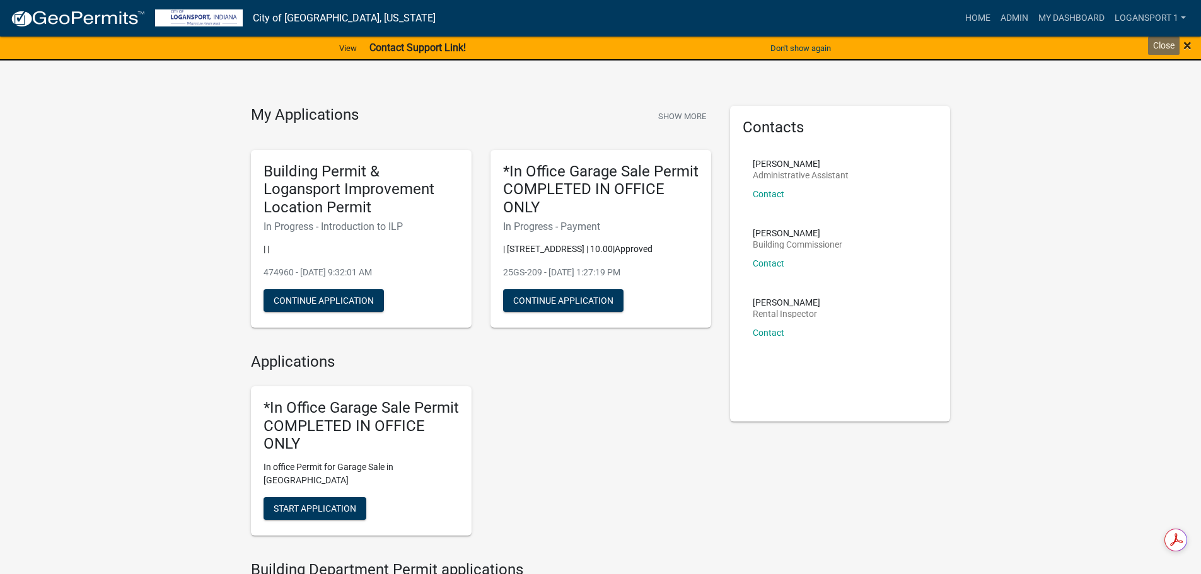 This screenshot has width=1201, height=574. I want to click on h4: My Applications, so click(305, 115).